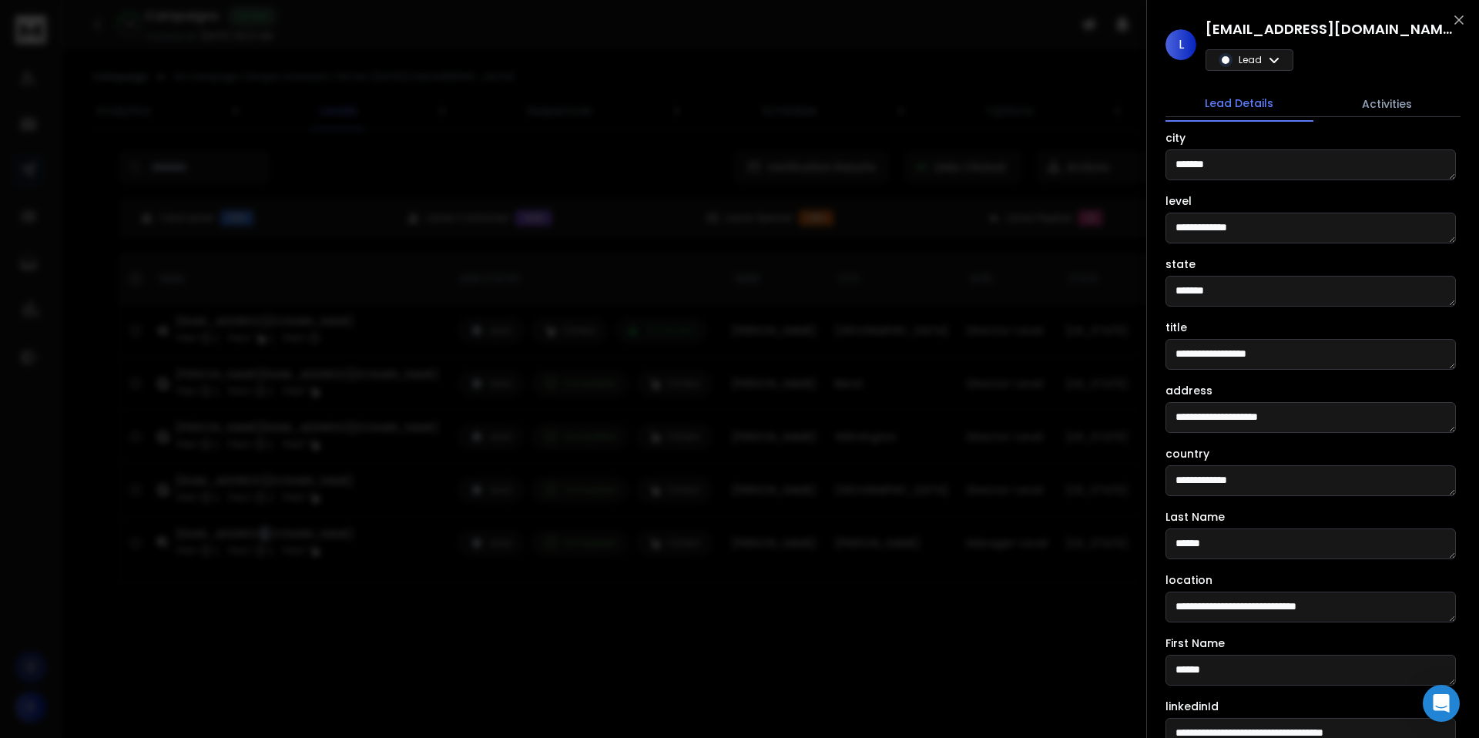 The width and height of the screenshot is (1479, 738). Describe the element at coordinates (1195, 517) in the screenshot. I see `label: Last Name` at that location.